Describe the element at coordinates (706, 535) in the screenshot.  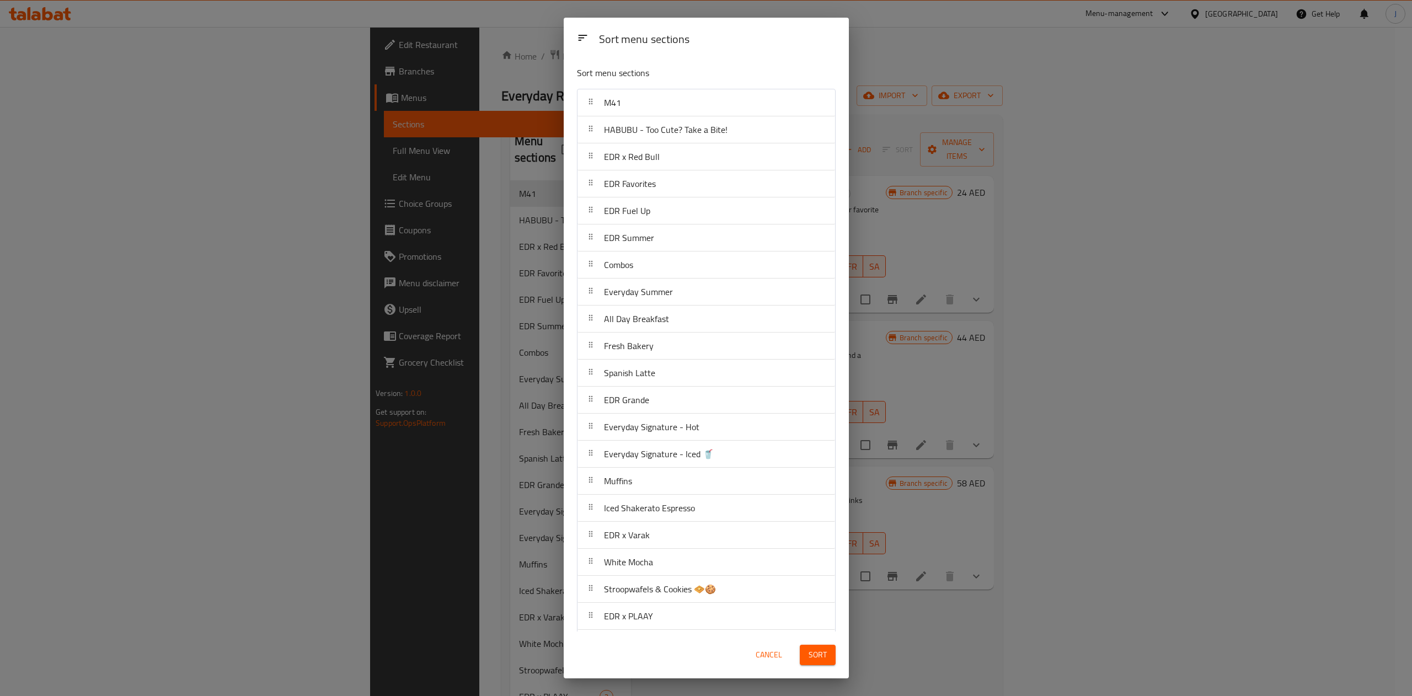
I see `div: EDR x Varak` at that location.